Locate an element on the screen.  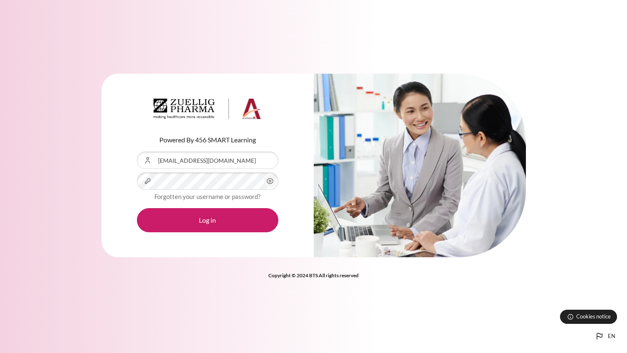
button: Log in is located at coordinates (208, 220).